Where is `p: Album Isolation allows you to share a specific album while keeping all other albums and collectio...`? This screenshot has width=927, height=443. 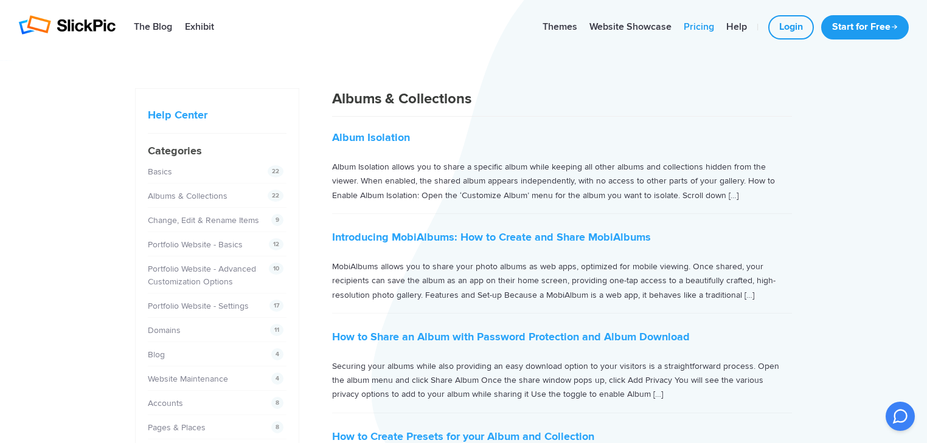 p: Album Isolation allows you to share a specific album while keeping all other albums and collectio... is located at coordinates (562, 181).